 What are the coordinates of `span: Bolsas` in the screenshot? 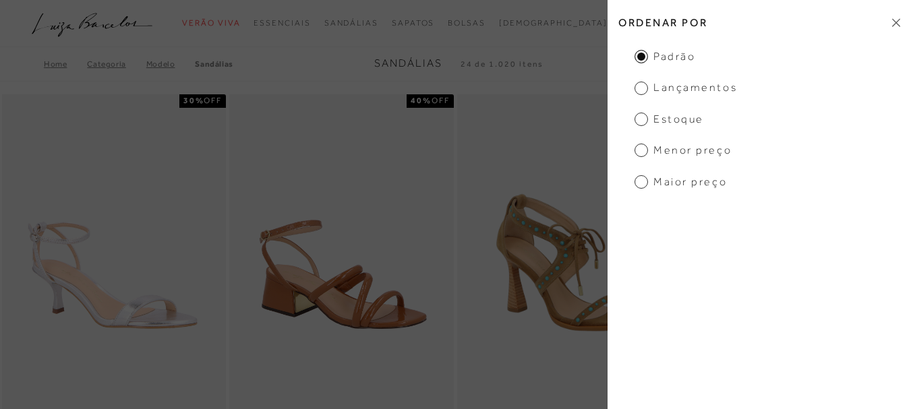 It's located at (466, 23).